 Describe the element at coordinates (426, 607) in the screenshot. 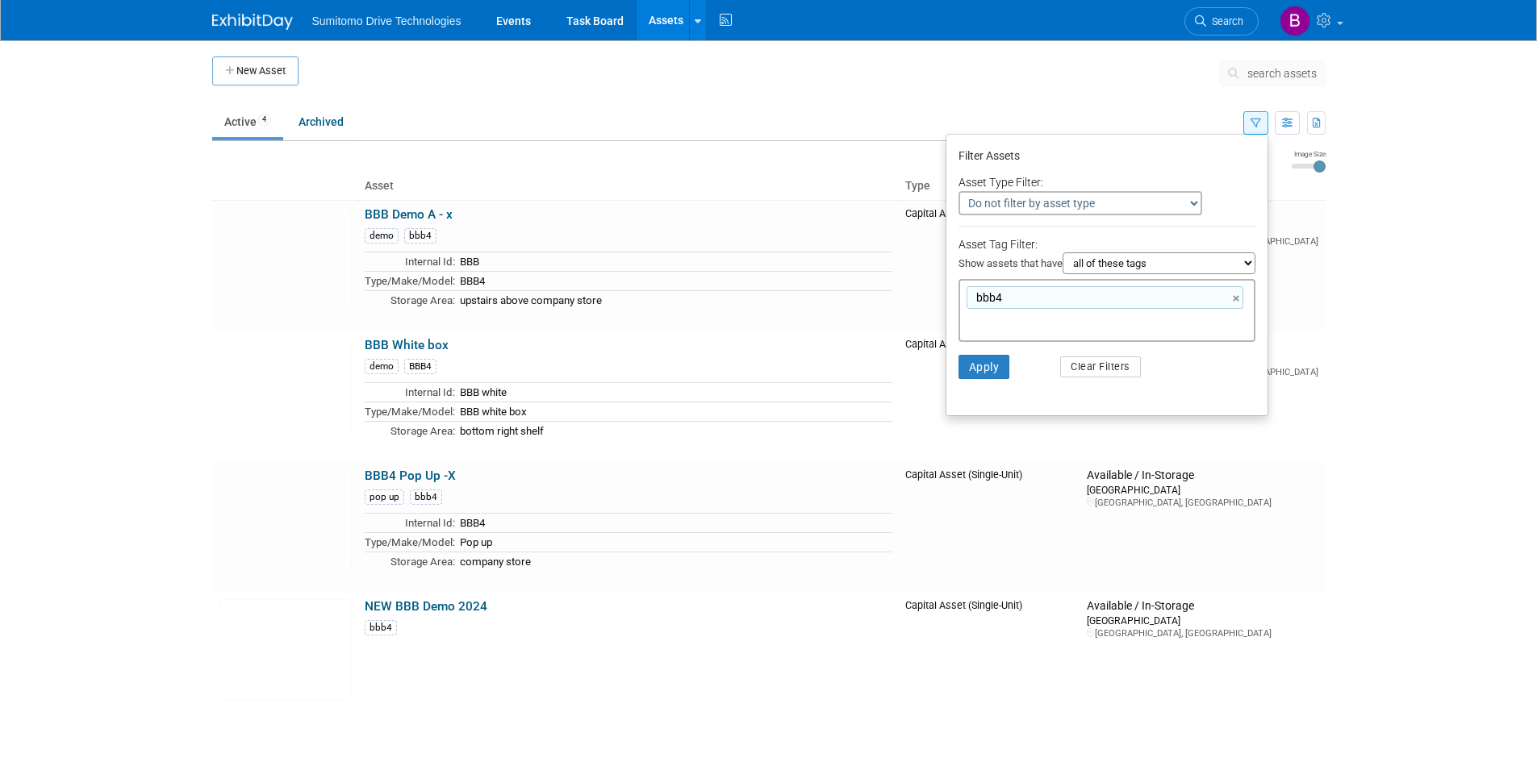

I see `a: NEW BBB Demo 2024` at that location.